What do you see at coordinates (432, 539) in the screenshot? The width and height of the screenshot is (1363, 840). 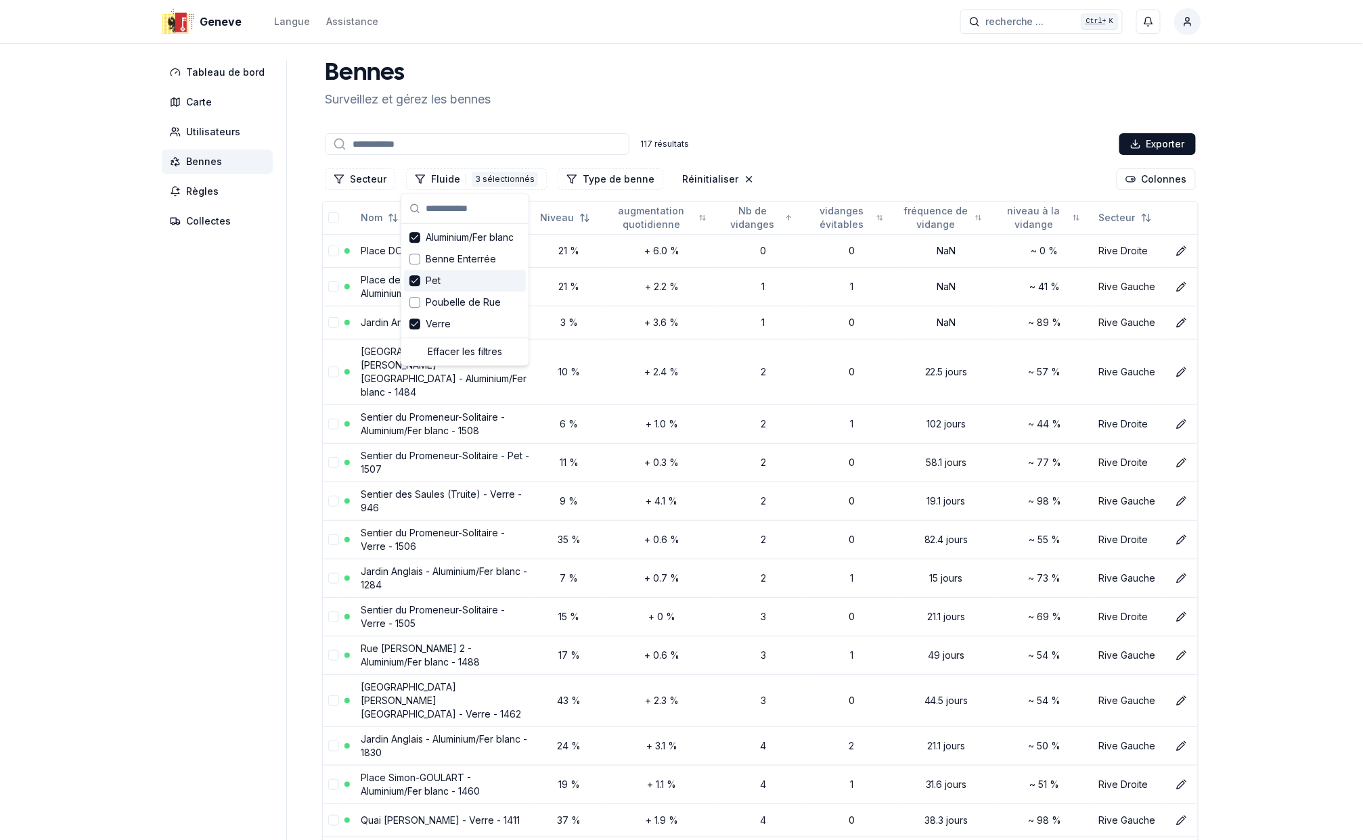 I see `a: Sentier du Promeneur-Solitaire - Verre - 1506` at bounding box center [432, 539].